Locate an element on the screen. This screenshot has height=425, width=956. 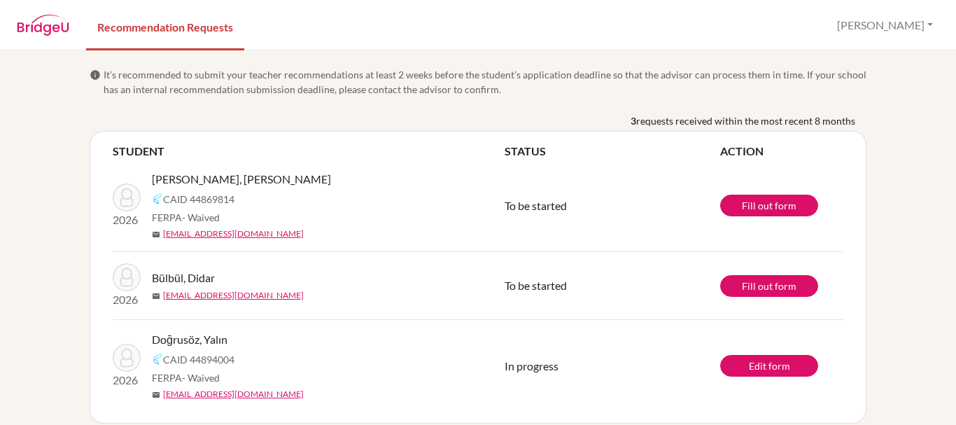
img: BridgeU logo is located at coordinates (43, 25).